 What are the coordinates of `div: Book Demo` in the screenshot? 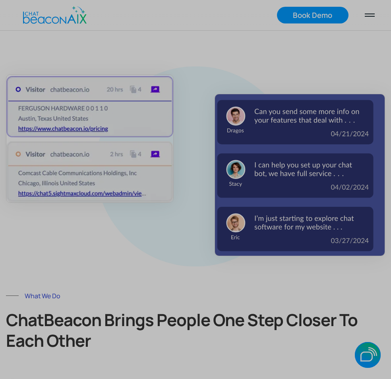 It's located at (312, 15).